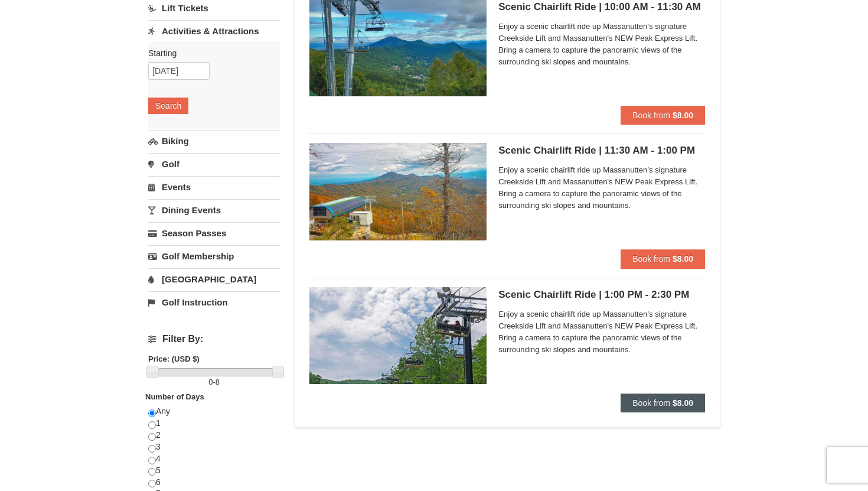 This screenshot has height=491, width=868. What do you see at coordinates (217, 382) in the screenshot?
I see `span: 8` at bounding box center [217, 382].